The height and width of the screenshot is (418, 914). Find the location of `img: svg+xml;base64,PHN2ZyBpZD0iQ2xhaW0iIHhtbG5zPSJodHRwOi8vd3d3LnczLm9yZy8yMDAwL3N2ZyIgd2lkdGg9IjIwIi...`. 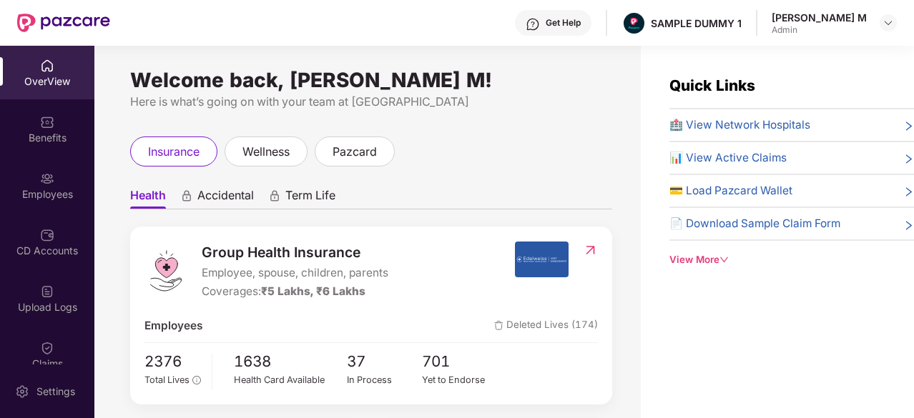

img: svg+xml;base64,PHN2ZyBpZD0iQ2xhaW0iIHhtbG5zPSJodHRwOi8vd3d3LnczLm9yZy8yMDAwL3N2ZyIgd2lkdGg9IjIwIi... is located at coordinates (47, 348).